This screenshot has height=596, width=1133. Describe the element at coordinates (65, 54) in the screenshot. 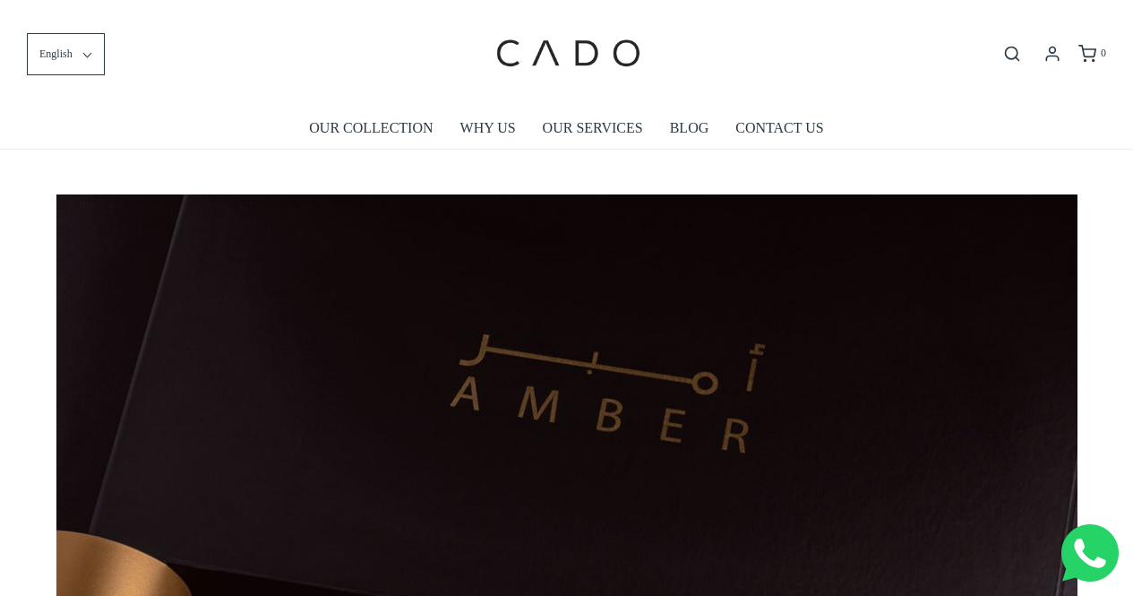

I see `button: English` at that location.